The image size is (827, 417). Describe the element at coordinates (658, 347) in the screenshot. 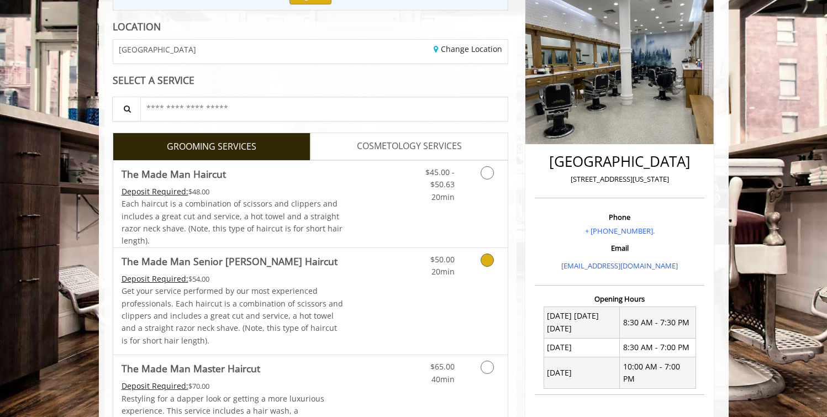

I see `td: 8:30 AM - 7:00 PM` at that location.